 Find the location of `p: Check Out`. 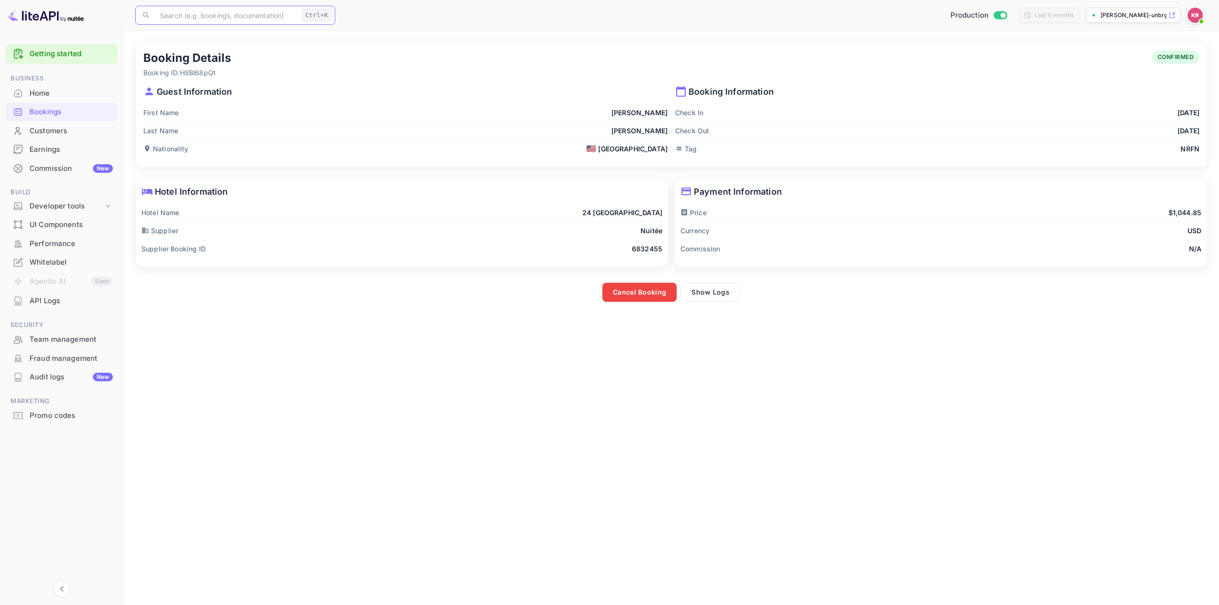

p: Check Out is located at coordinates (692, 130).